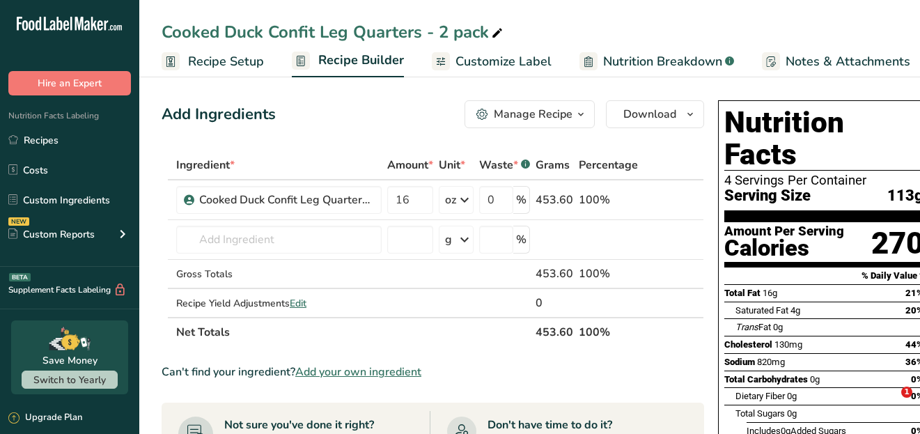  Describe the element at coordinates (70, 83) in the screenshot. I see `button: Hire an Expert` at that location.